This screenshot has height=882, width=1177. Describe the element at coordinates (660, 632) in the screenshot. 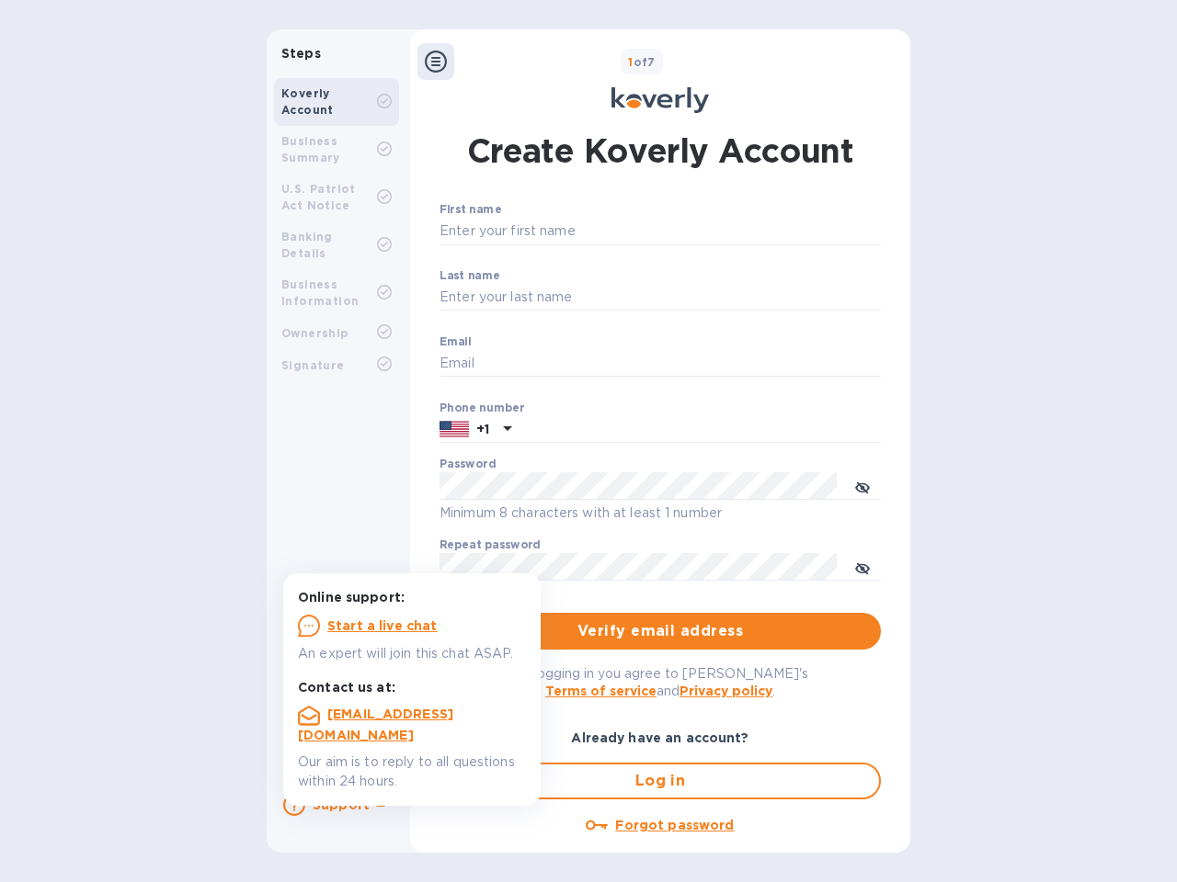

I see `span: Verify email address` at that location.